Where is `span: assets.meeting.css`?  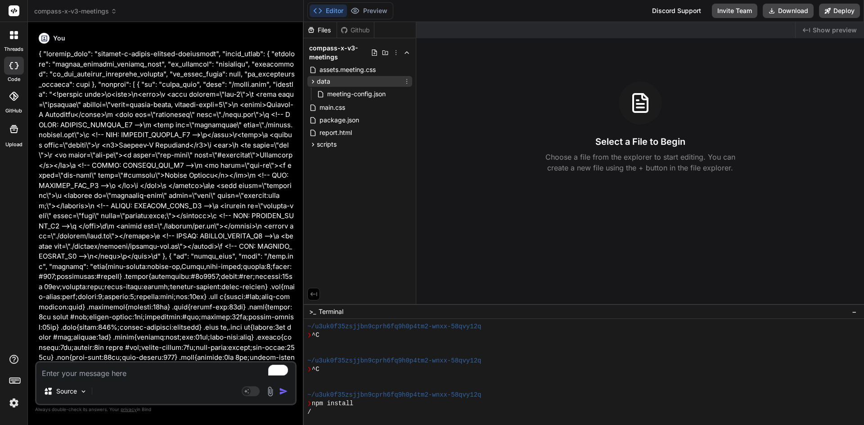
span: assets.meeting.css is located at coordinates (347, 70).